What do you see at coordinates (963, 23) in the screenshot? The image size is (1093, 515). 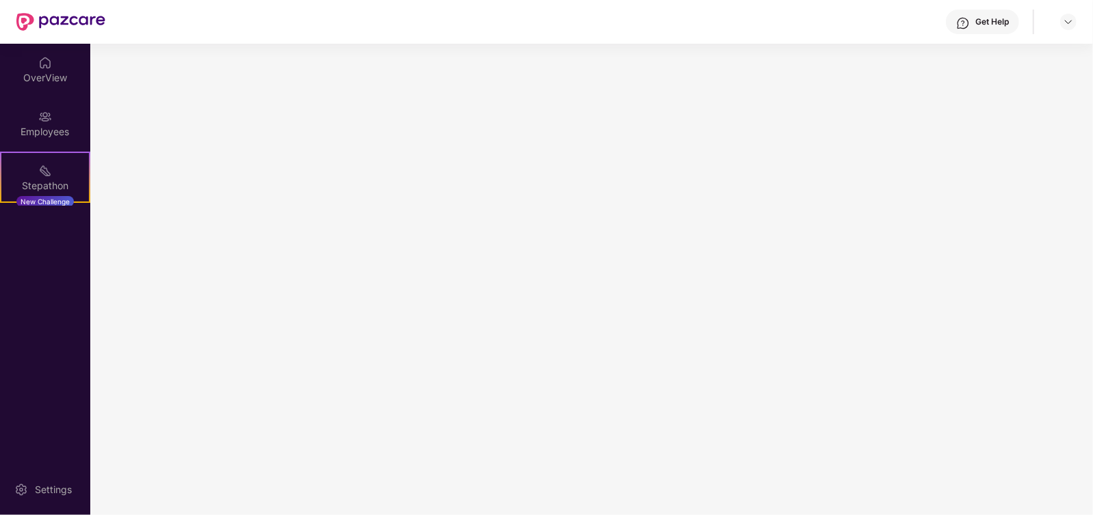 I see `img: svg+xml;base64,PHN2ZyBpZD0iSGVscC0zMngzMiIgeG1sbnM9Imh0dHA6Ly93d3cudzMub3JnLzIwMDAvc3ZnIiB3aWR0aD...` at bounding box center [963, 23].